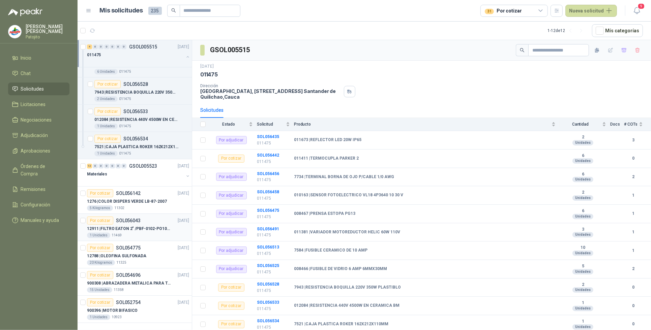  What do you see at coordinates (48, 37) in the screenshot?
I see `p: Patojito` at bounding box center [48, 37].